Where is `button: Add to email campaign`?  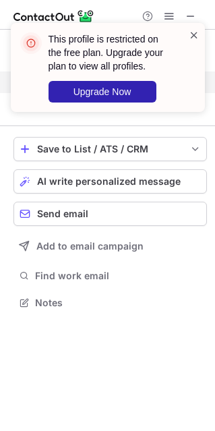 button: Add to email campaign is located at coordinates (110, 246).